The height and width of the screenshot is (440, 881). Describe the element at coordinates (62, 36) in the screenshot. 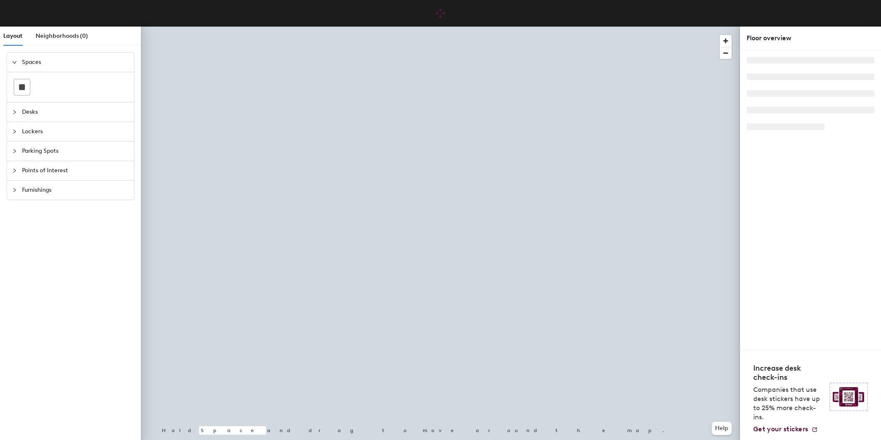

I see `span: Neighborhoods (0)` at that location.